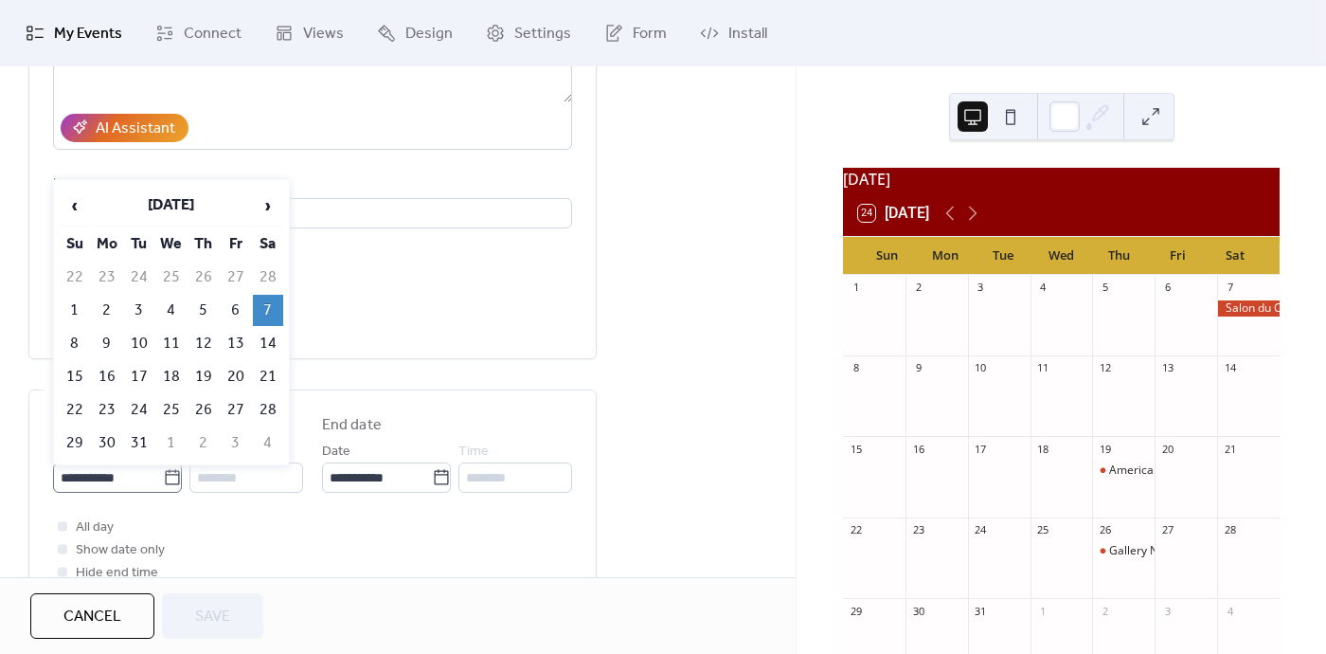  What do you see at coordinates (198, 33) in the screenshot?
I see `a: Connect` at bounding box center [198, 33].